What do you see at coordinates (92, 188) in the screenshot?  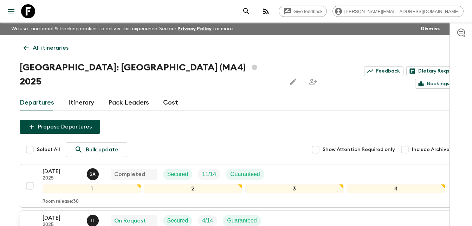 I see `div: 1` at bounding box center [92, 188].